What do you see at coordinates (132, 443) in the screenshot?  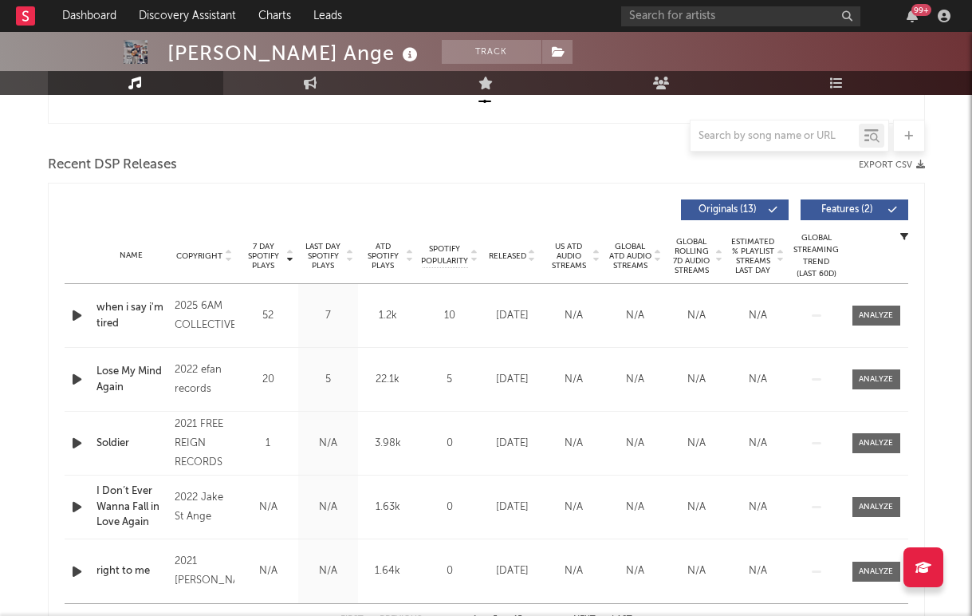 I see `a: Soldier` at bounding box center [132, 443].